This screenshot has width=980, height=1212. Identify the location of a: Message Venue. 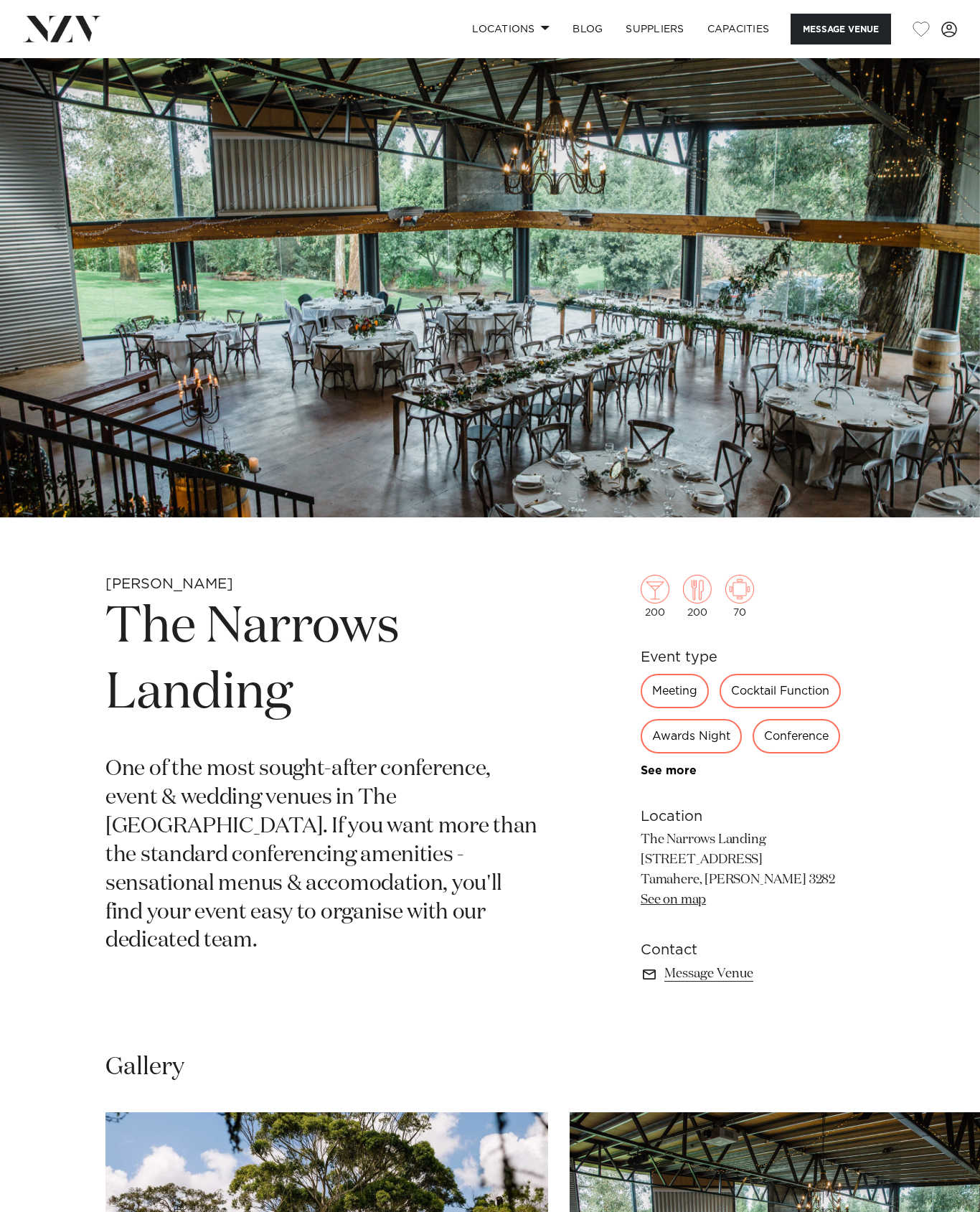
(758, 973).